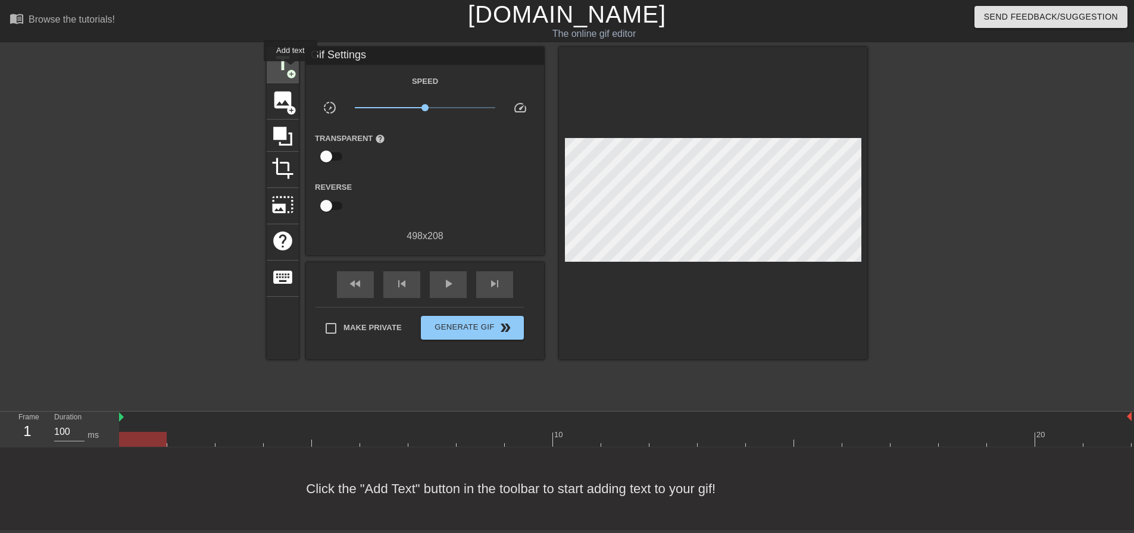 This screenshot has width=1134, height=533. What do you see at coordinates (594, 34) in the screenshot?
I see `div: The online gif editor` at bounding box center [594, 34].